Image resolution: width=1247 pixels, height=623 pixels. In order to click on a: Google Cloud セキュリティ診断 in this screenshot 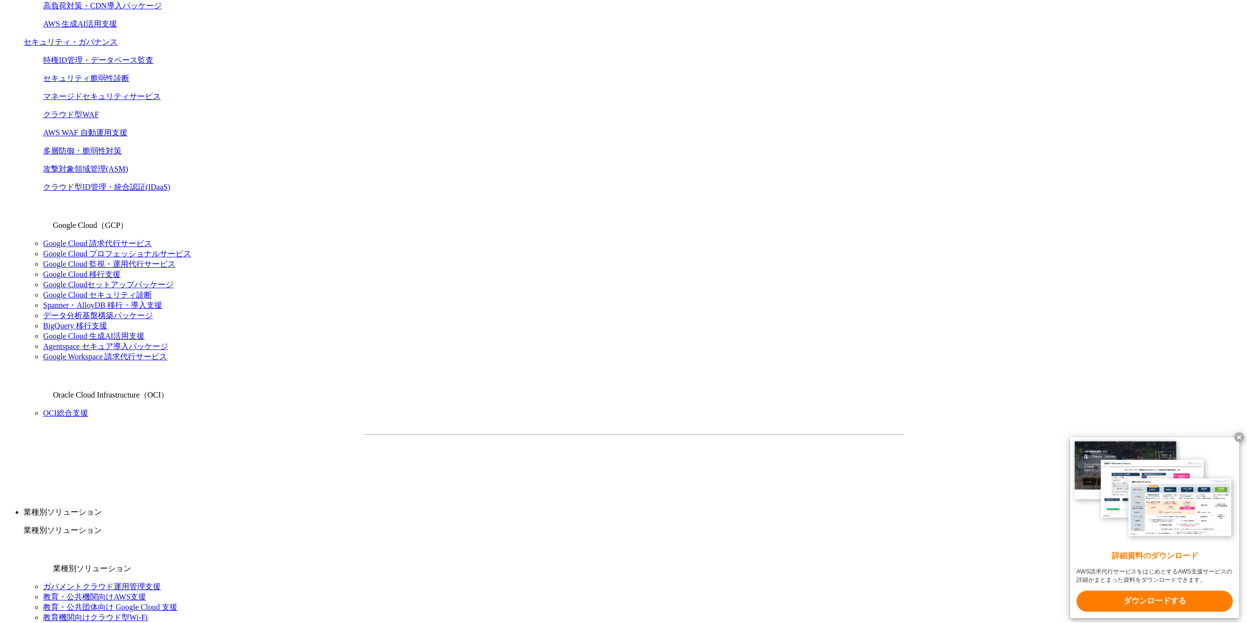, I will do `click(98, 295)`.